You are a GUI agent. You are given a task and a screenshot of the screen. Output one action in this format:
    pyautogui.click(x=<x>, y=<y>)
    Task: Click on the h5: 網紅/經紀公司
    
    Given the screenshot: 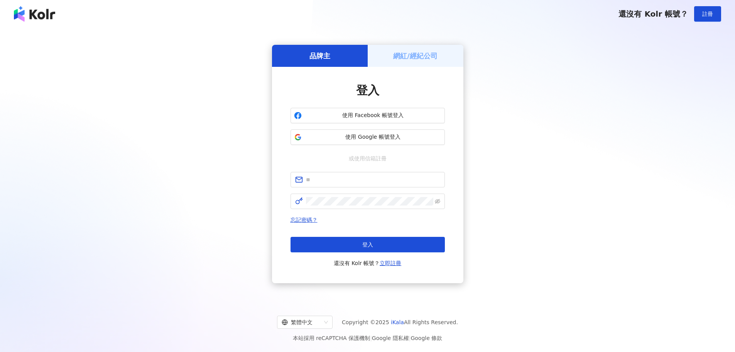 What is the action you would take?
    pyautogui.click(x=415, y=56)
    